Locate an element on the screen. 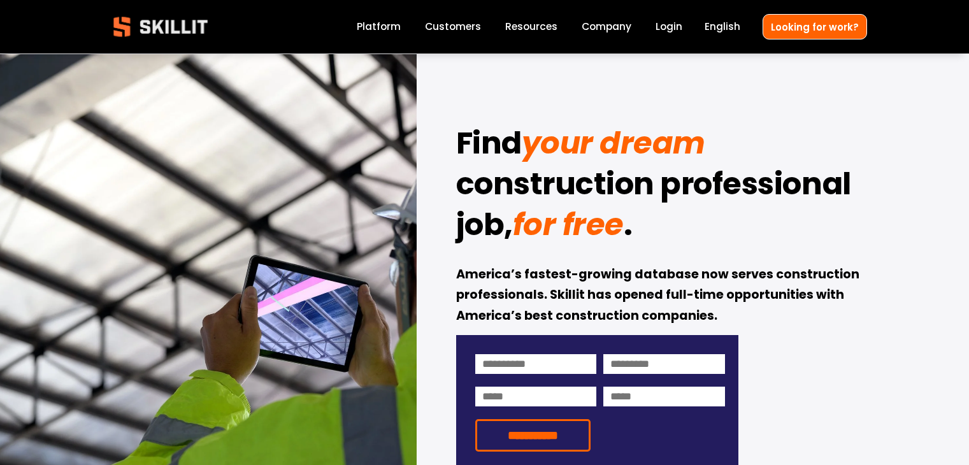 This screenshot has width=969, height=465. span: English is located at coordinates (723, 26).